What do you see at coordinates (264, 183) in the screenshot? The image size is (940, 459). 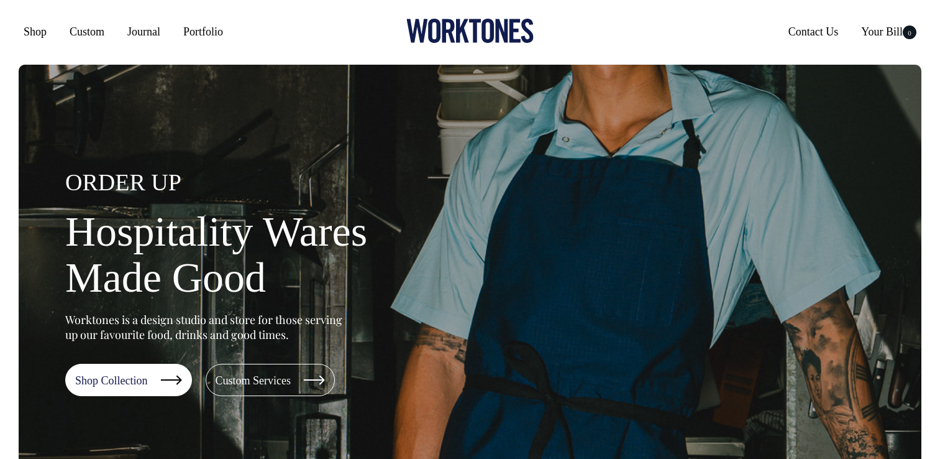 I see `h4: ORDER UP` at bounding box center [264, 183].